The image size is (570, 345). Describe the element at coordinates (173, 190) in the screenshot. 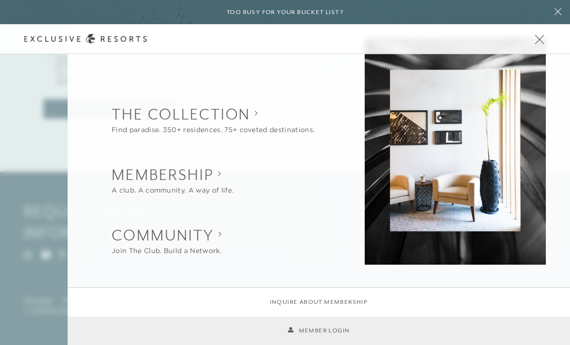

I see `div: A club. A community. A way of life.` at that location.